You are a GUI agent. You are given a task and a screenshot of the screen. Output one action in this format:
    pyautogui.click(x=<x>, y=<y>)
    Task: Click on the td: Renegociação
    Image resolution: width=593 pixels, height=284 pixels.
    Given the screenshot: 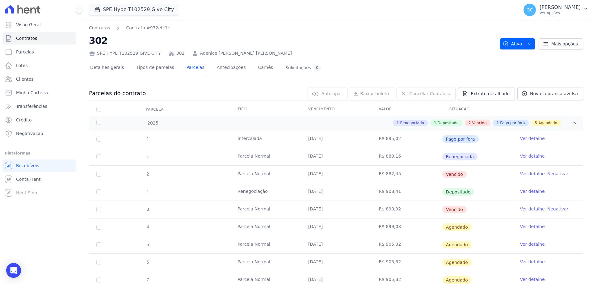 What is the action you would take?
    pyautogui.click(x=266, y=192)
    